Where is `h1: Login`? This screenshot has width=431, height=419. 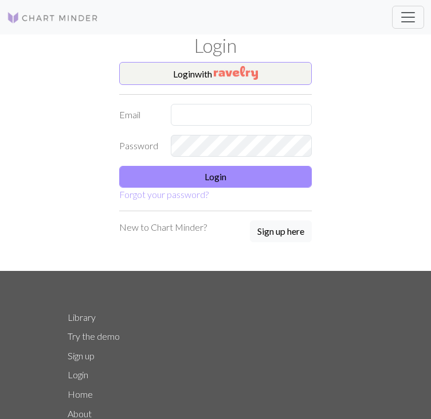
h1: Login is located at coordinates (216, 46).